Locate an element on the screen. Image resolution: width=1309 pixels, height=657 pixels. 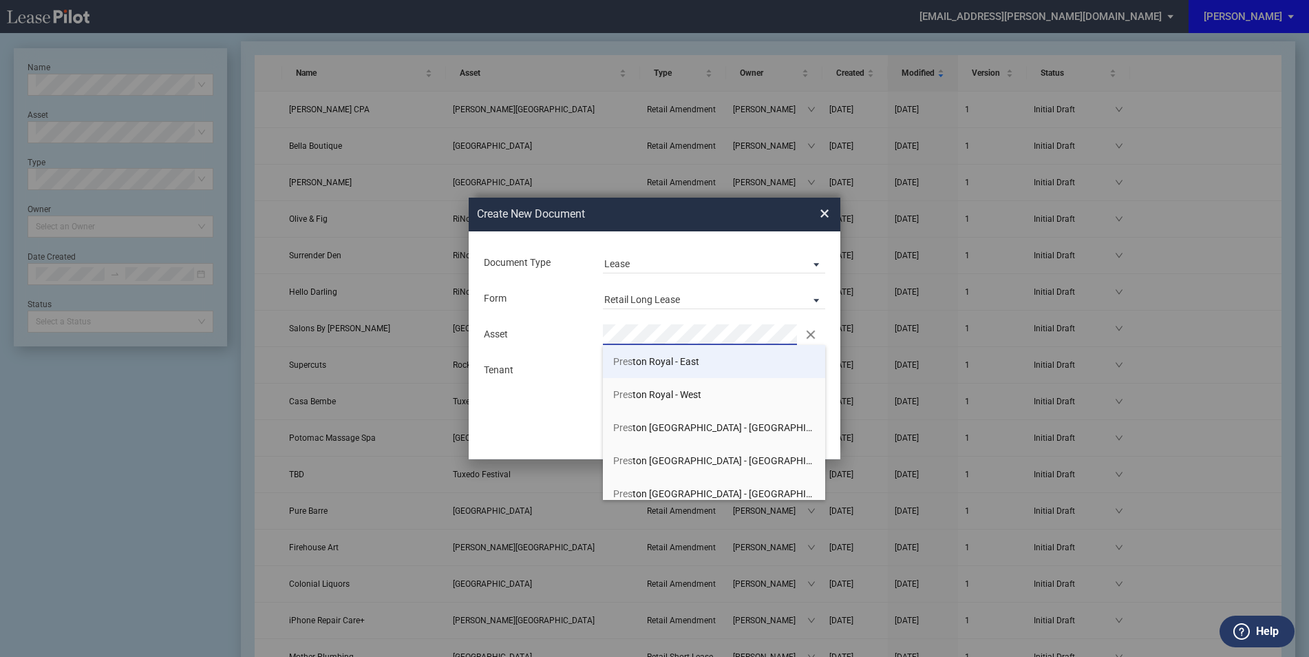
h2: Create New Document is located at coordinates (624, 214).